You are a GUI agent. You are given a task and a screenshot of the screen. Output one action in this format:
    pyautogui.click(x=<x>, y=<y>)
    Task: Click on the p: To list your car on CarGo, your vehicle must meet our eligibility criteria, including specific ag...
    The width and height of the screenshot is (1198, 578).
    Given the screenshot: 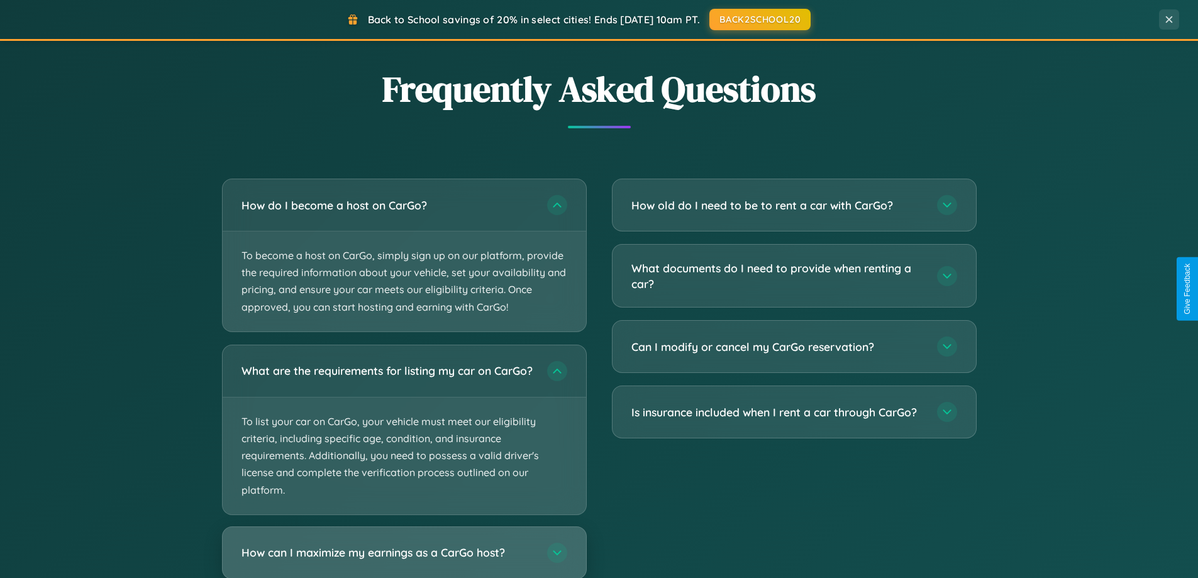 What is the action you would take?
    pyautogui.click(x=404, y=456)
    